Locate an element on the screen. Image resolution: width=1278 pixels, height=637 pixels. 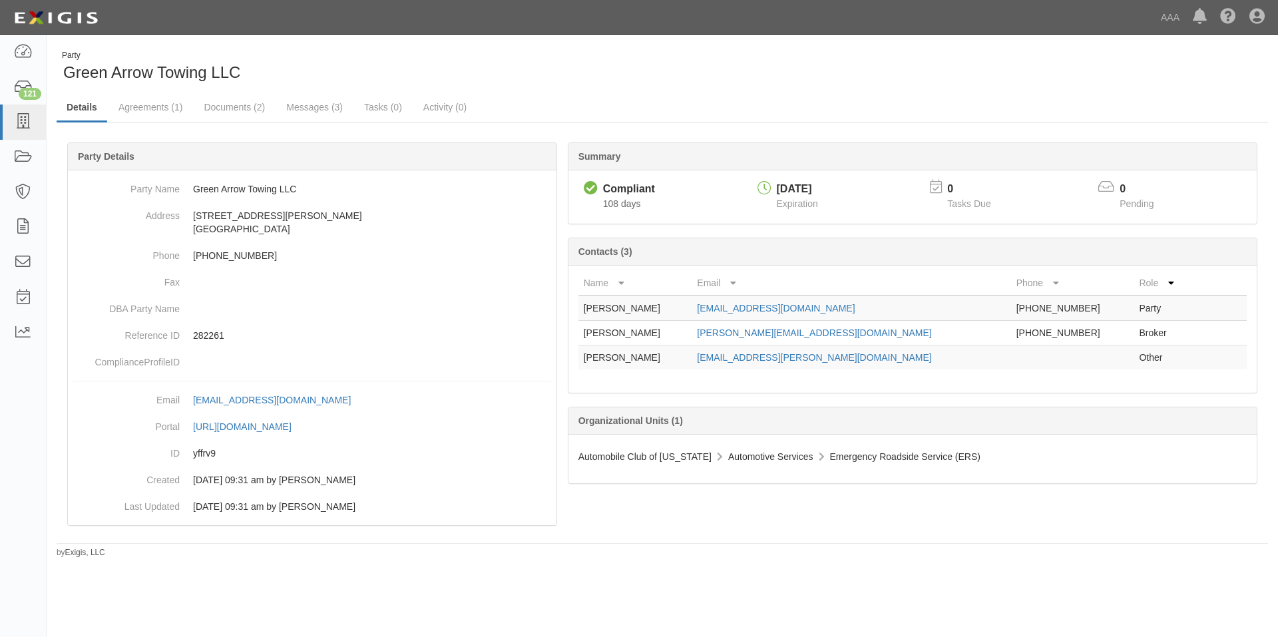
dt: Portal is located at coordinates (126, 423).